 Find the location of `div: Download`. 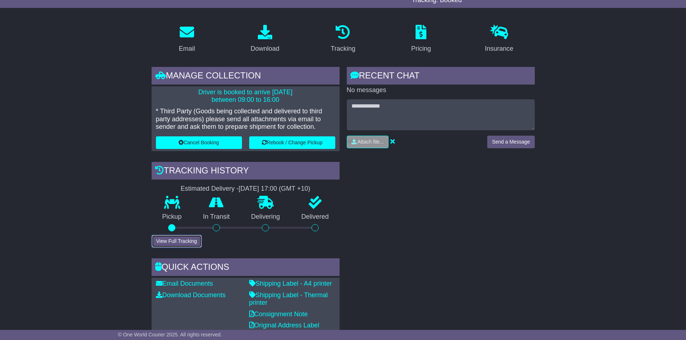

div: Download is located at coordinates (265, 49).